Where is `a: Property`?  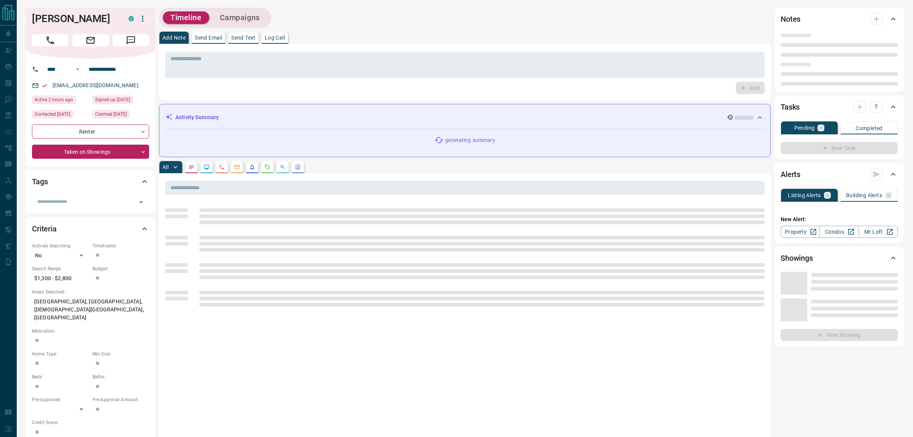
a: Property is located at coordinates (800, 232).